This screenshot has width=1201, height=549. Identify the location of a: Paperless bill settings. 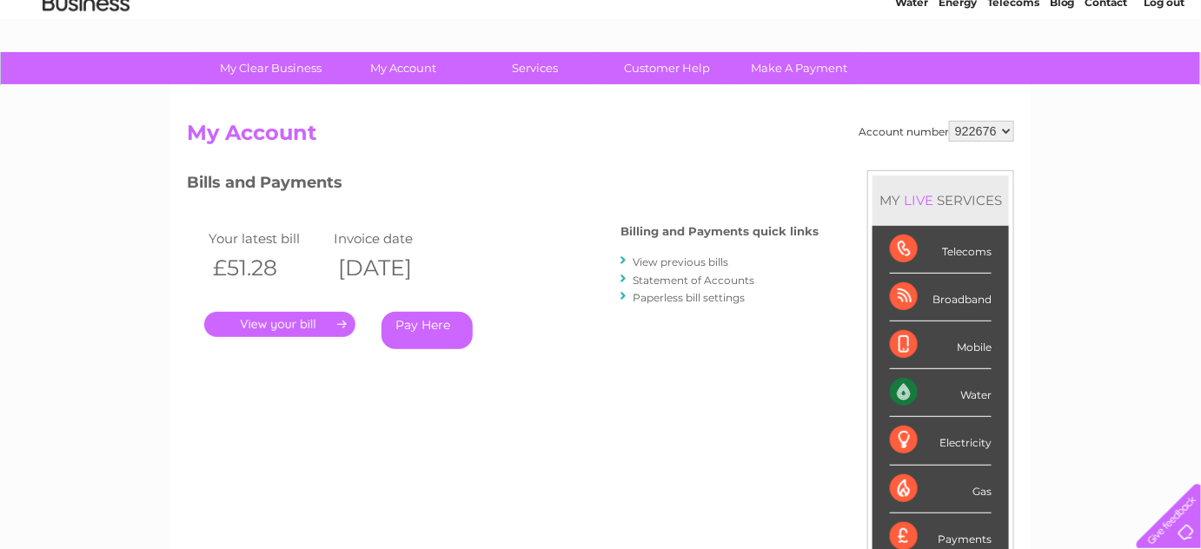
(689, 297).